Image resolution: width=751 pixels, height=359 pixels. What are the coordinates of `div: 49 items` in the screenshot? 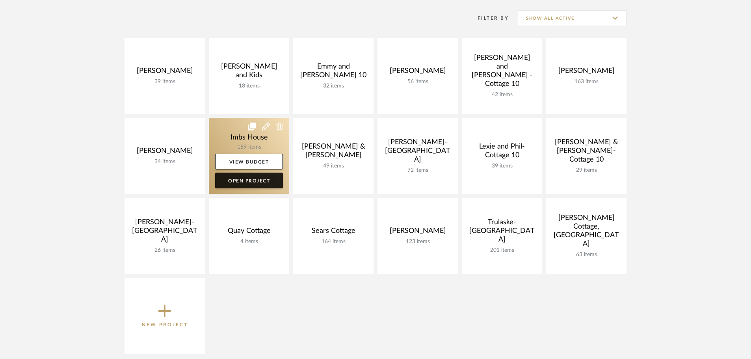 It's located at (333, 166).